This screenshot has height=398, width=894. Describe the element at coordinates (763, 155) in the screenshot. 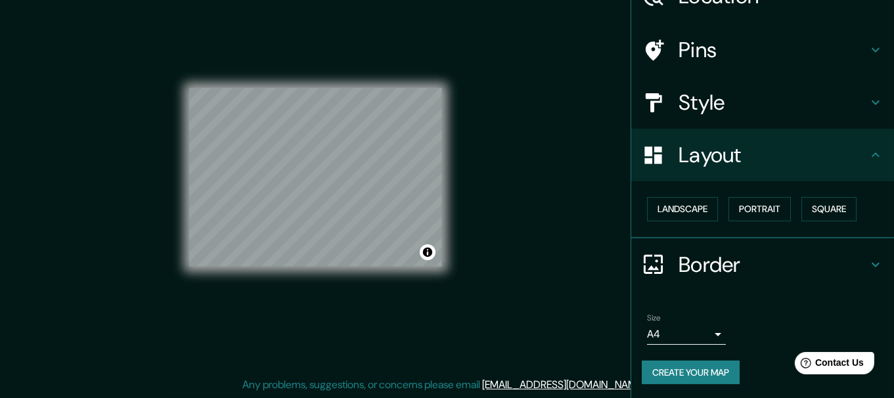

I see `div: Layout` at that location.